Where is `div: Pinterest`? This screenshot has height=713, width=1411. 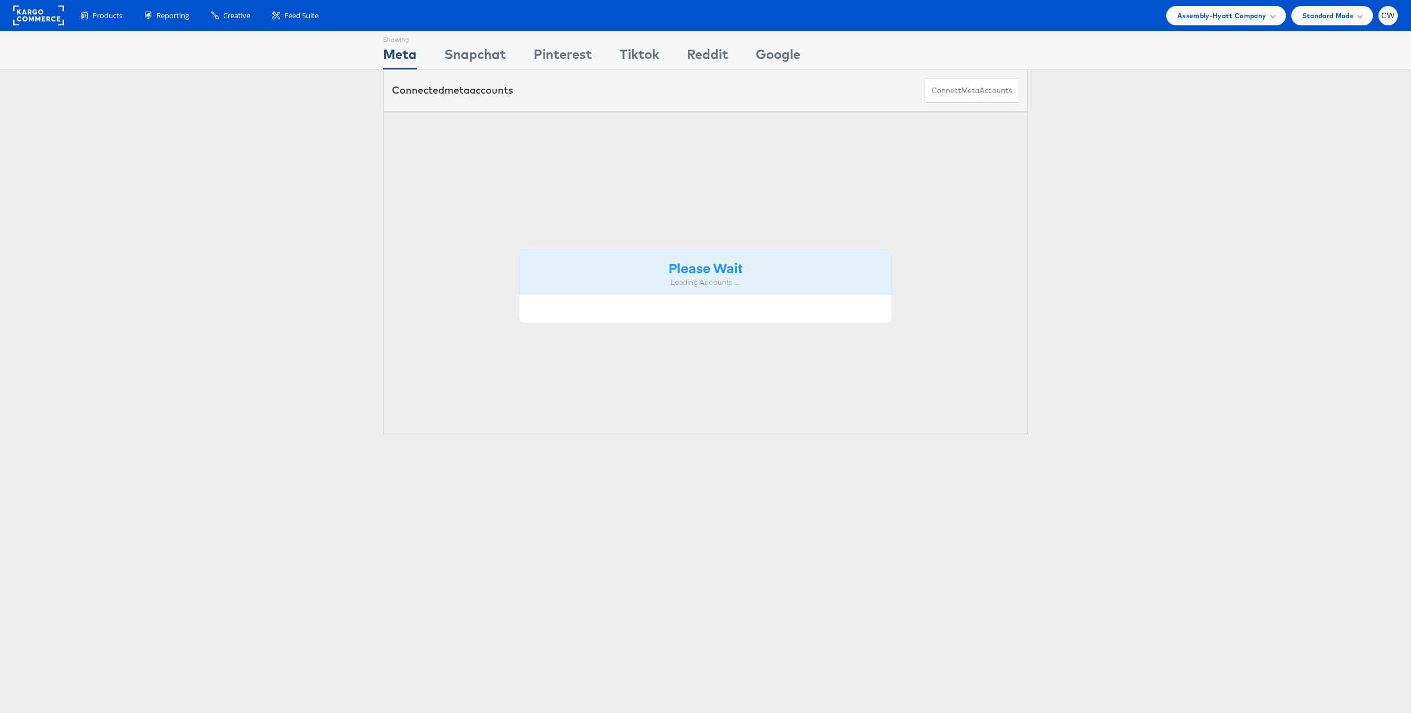
div: Pinterest is located at coordinates (563, 57).